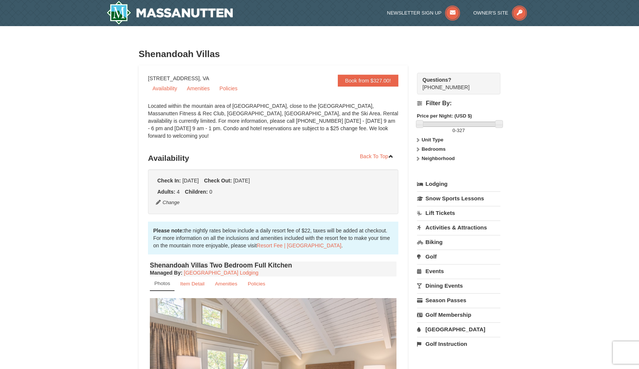 Image resolution: width=639 pixels, height=369 pixels. Describe the element at coordinates (166, 192) in the screenshot. I see `strong: Adults:` at that location.